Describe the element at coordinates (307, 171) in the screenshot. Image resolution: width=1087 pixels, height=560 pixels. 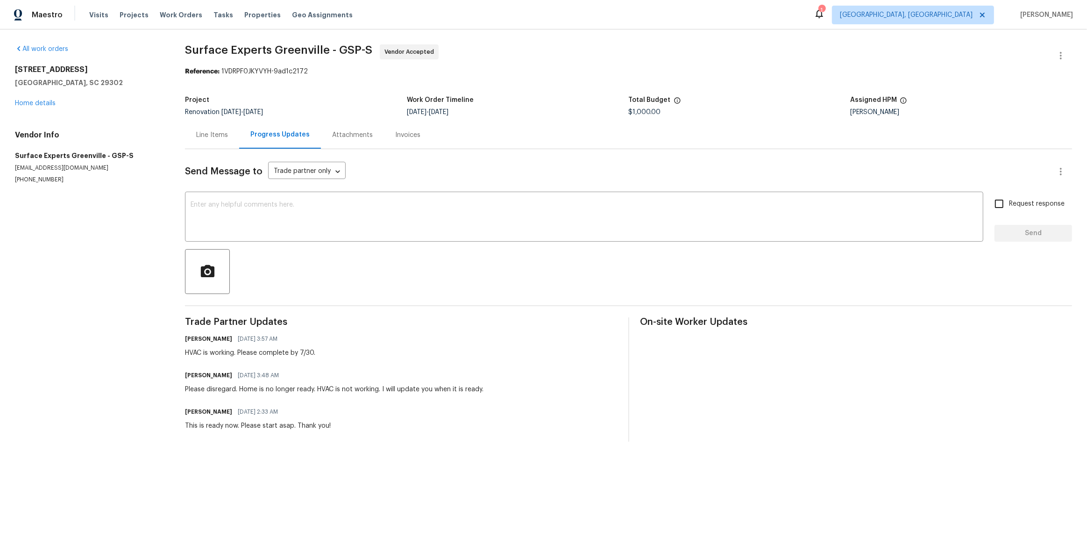
I see `div: Trade partner only` at that location.